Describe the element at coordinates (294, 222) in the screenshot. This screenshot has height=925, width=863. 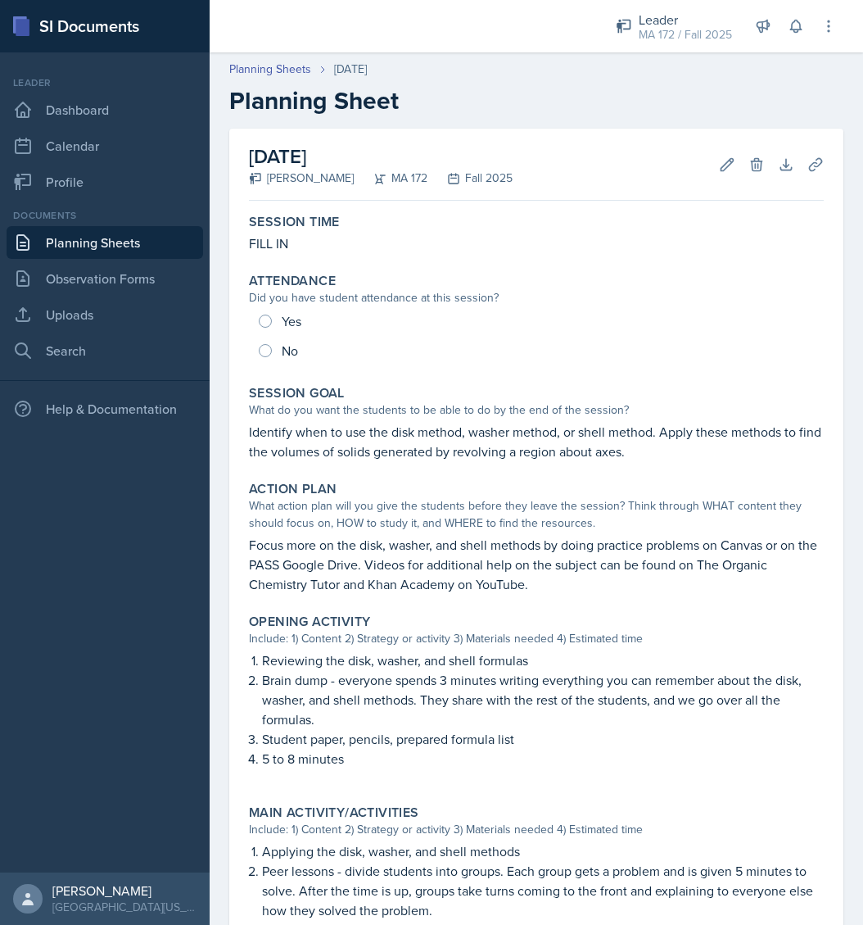
I see `label: Session Time` at that location.